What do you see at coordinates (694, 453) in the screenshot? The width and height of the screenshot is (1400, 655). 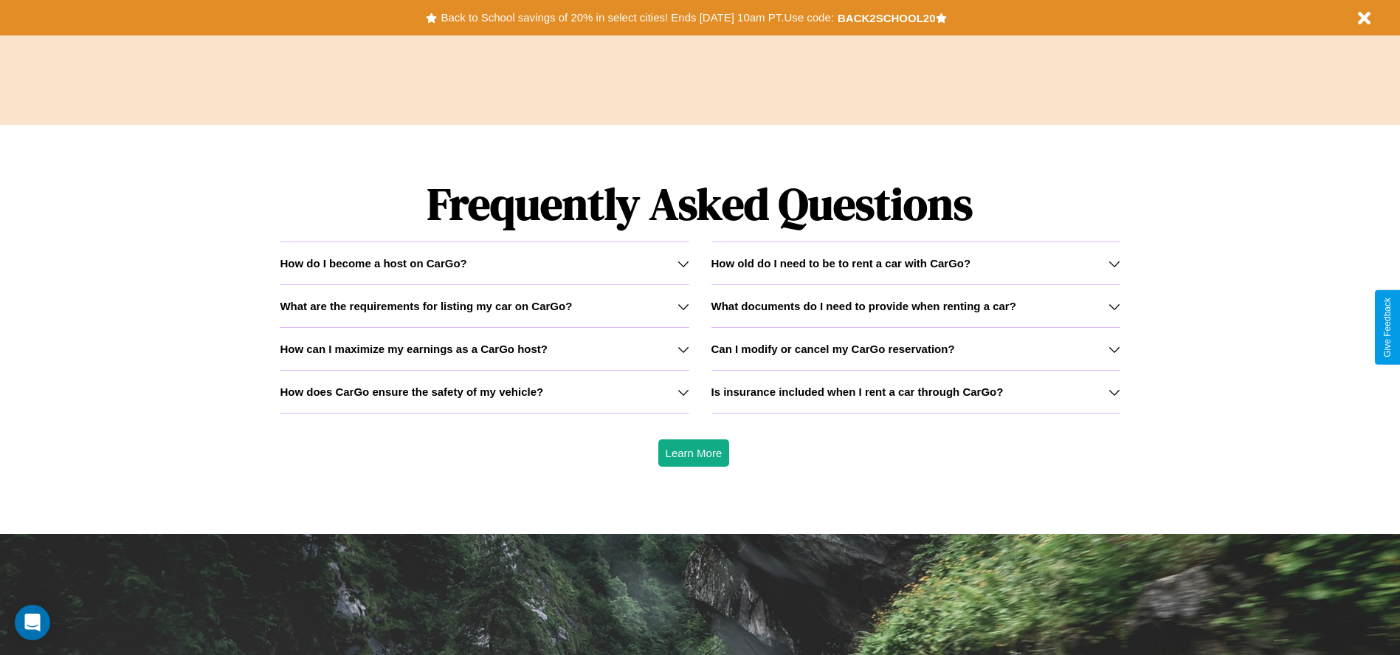 I see `button: Learn More` at bounding box center [694, 453].